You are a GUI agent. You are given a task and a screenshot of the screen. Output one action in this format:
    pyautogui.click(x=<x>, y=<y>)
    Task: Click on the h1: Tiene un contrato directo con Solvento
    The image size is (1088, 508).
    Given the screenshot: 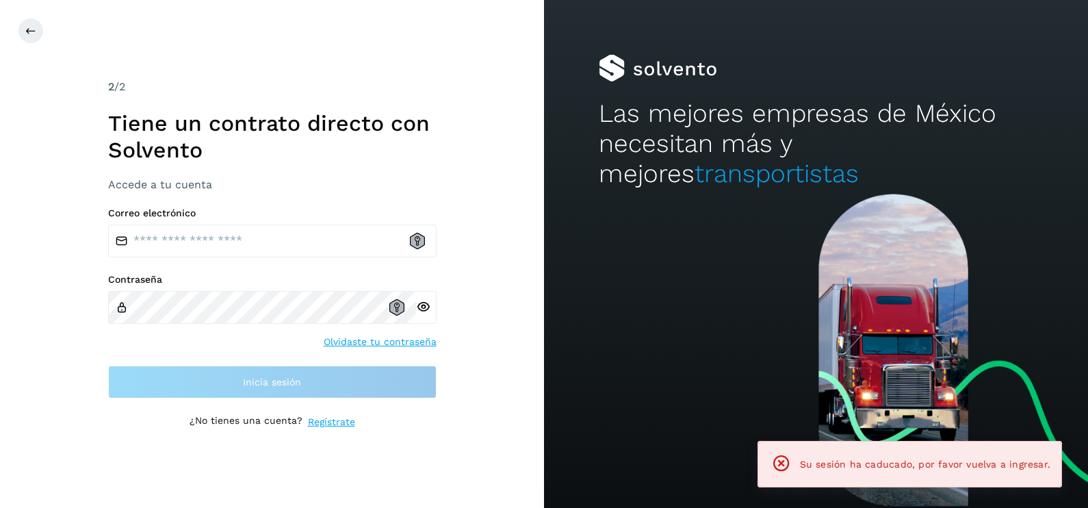 What is the action you would take?
    pyautogui.click(x=272, y=136)
    